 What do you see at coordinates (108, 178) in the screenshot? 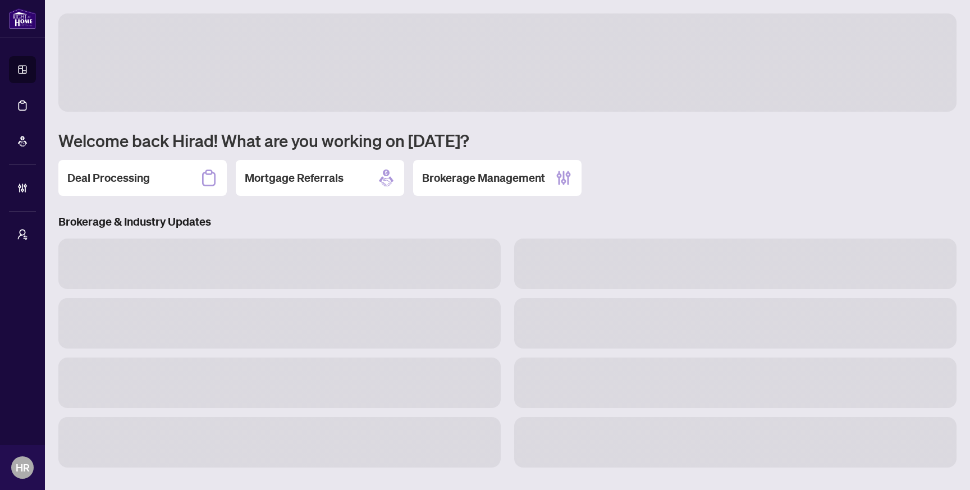
I see `h2: Deal Processing` at bounding box center [108, 178].